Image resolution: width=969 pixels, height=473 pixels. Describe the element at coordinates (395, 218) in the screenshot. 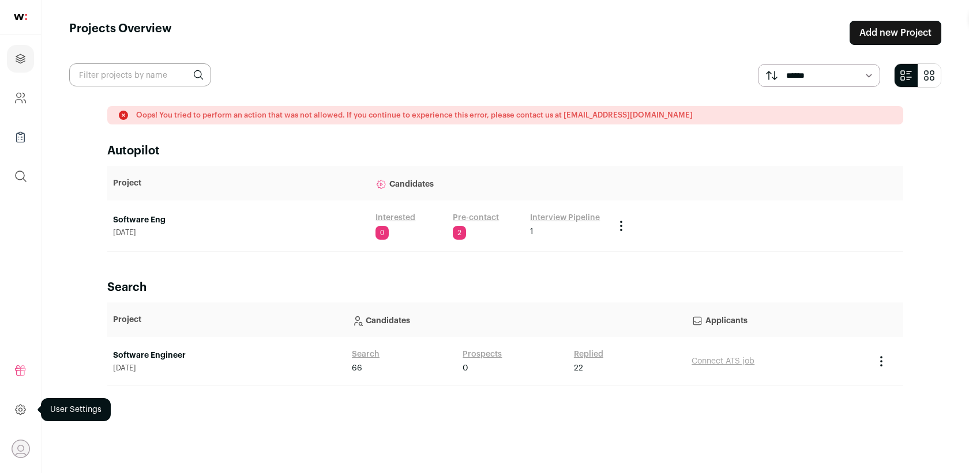

I see `a: Interested` at that location.